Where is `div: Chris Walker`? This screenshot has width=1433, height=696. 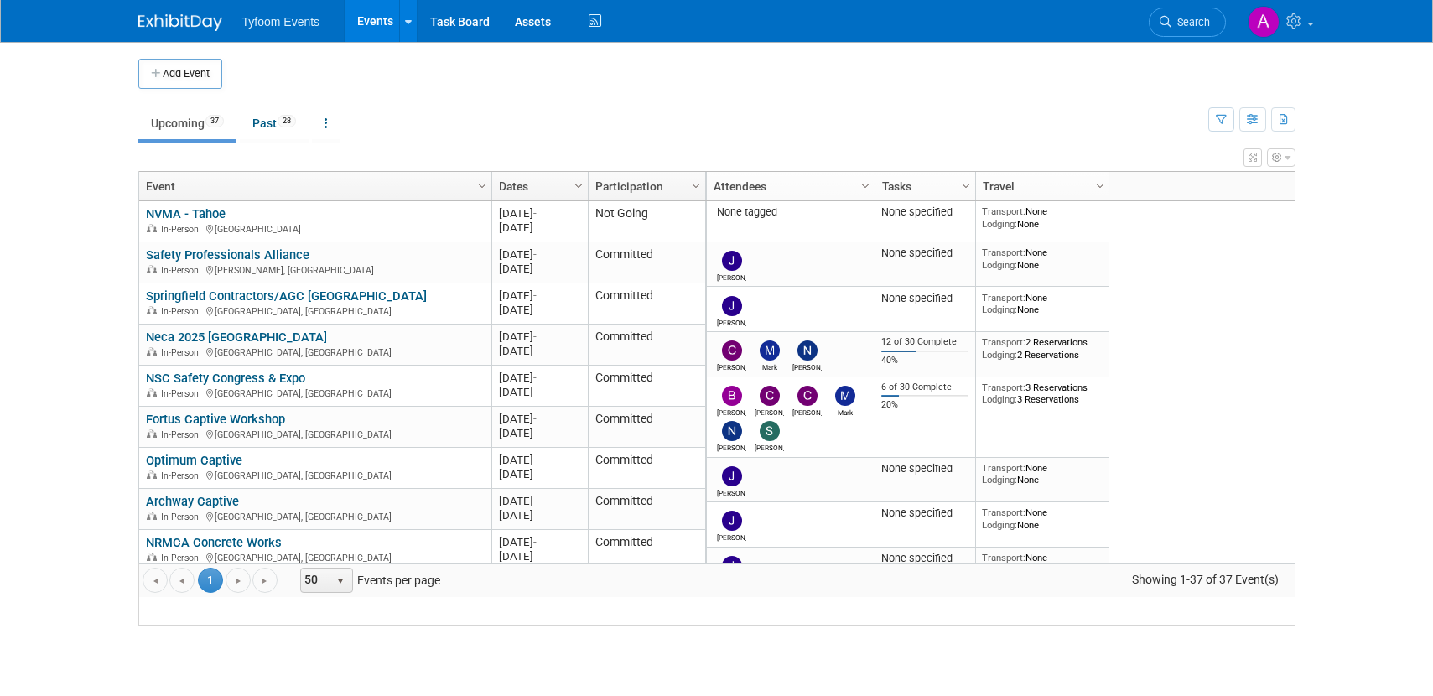
div: Chris Walker is located at coordinates (807, 411).